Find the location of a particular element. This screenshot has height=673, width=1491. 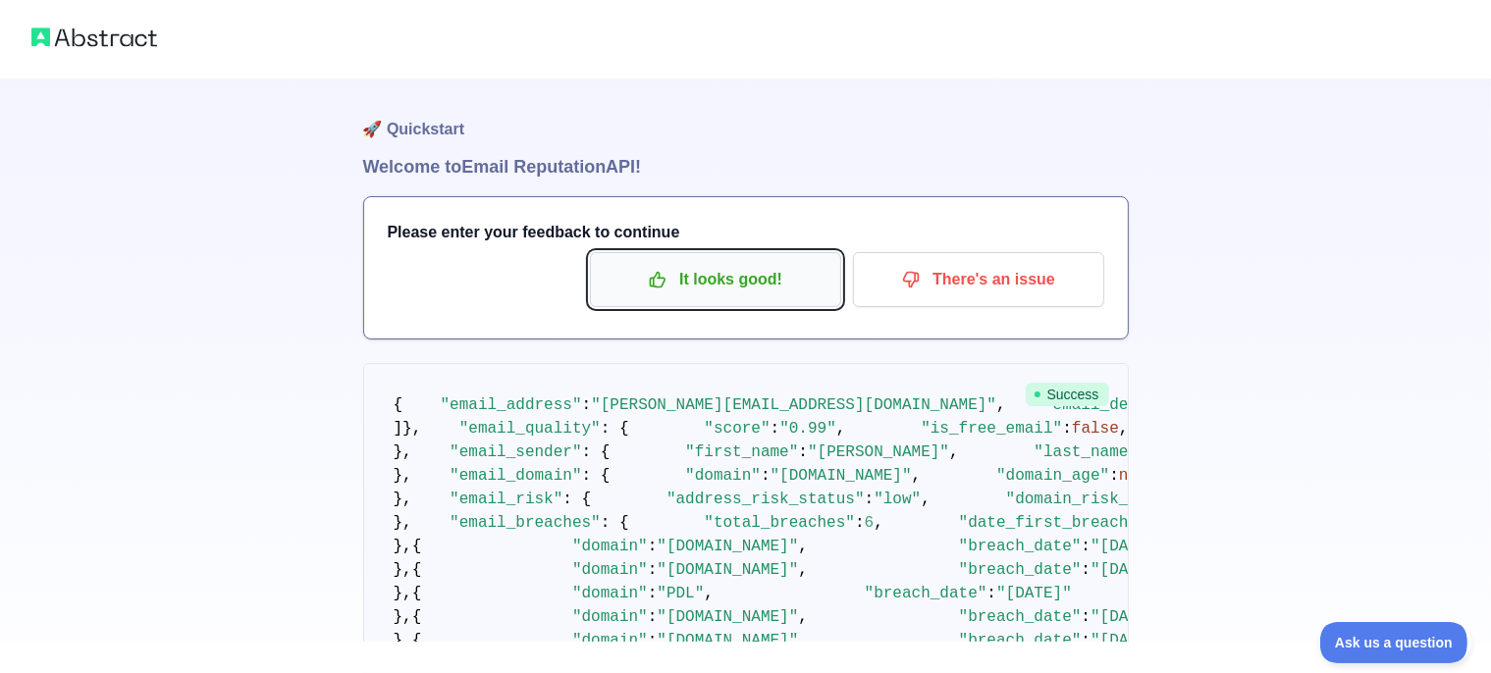

h1: 🚀 Quickstart is located at coordinates (746, 116).